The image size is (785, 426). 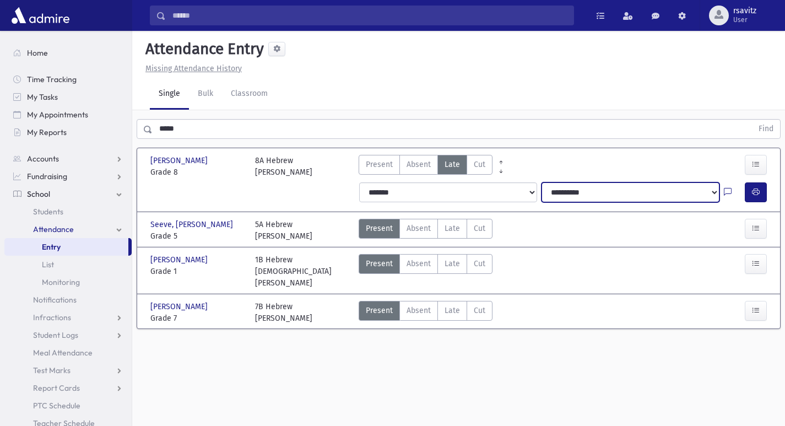 What do you see at coordinates (51, 247) in the screenshot?
I see `span: Entry` at bounding box center [51, 247].